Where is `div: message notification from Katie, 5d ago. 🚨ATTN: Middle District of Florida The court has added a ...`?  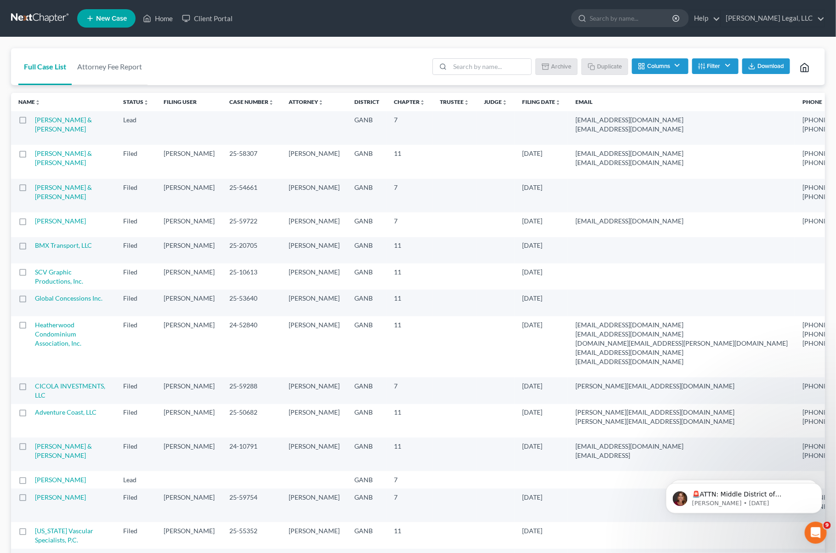 div: message notification from Katie, 5d ago. 🚨ATTN: Middle District of Florida The court has added a ... is located at coordinates (92, 34).